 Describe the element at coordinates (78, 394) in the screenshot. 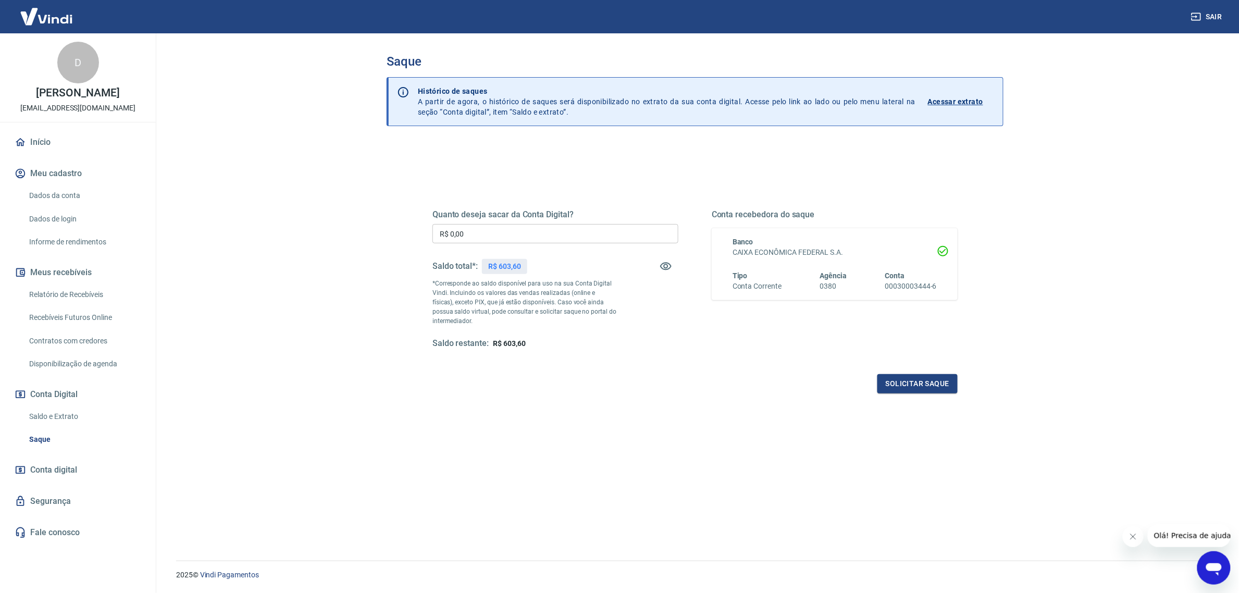

I see `button: Conta Digital` at that location.